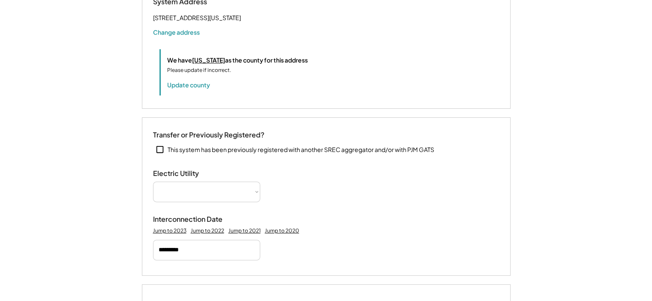  What do you see at coordinates (189, 85) in the screenshot?
I see `button: Update county` at bounding box center [189, 85].